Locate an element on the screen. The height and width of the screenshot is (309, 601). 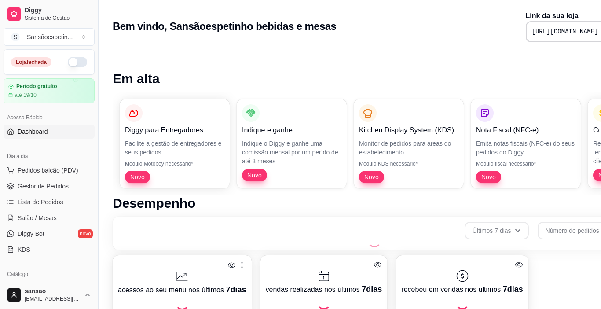
p: Emita notas fiscais (NFC-e) do seus pedidos do Diggy is located at coordinates (526, 148).